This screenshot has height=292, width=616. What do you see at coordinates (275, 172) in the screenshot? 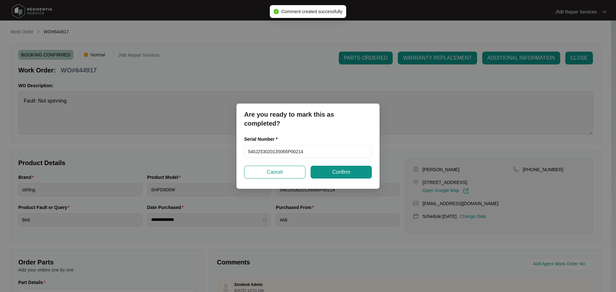
I see `span: Cancel` at bounding box center [275, 172].